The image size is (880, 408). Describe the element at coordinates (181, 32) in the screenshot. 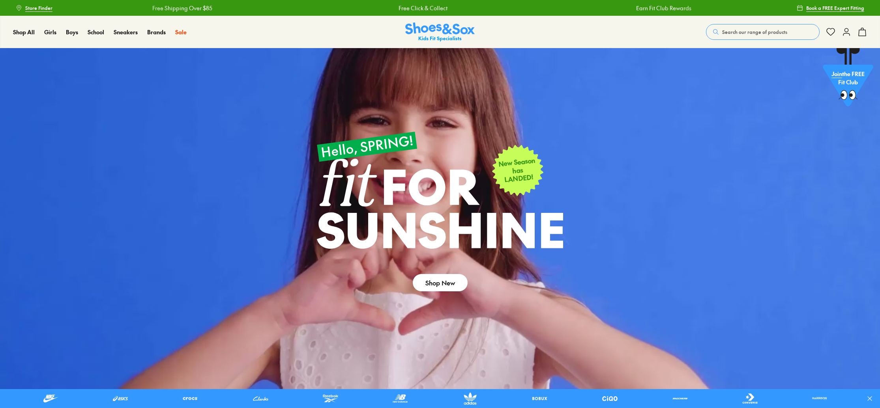

I see `a: Sale` at that location.